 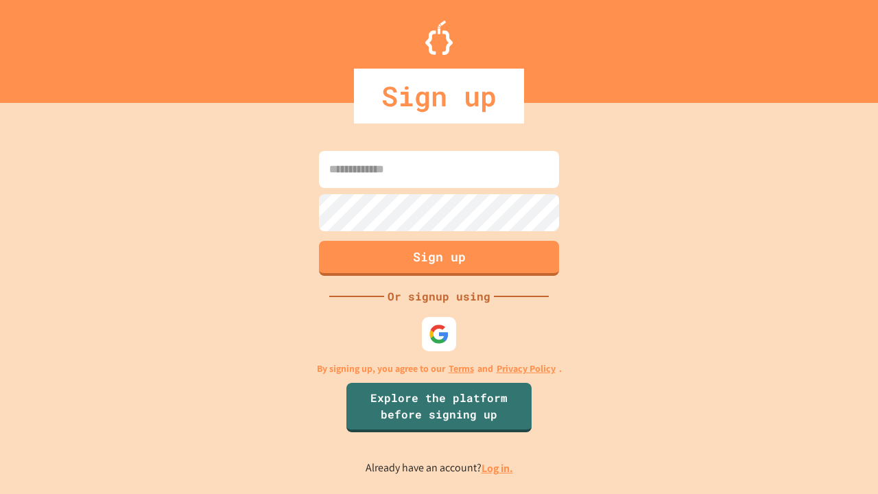 I want to click on a: Terms, so click(x=461, y=368).